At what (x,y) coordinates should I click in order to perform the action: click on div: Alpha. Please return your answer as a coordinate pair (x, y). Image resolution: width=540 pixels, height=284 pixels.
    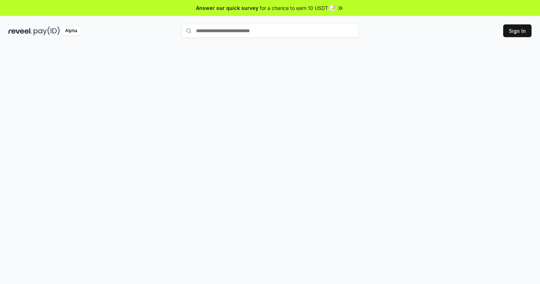
    Looking at the image, I should click on (71, 31).